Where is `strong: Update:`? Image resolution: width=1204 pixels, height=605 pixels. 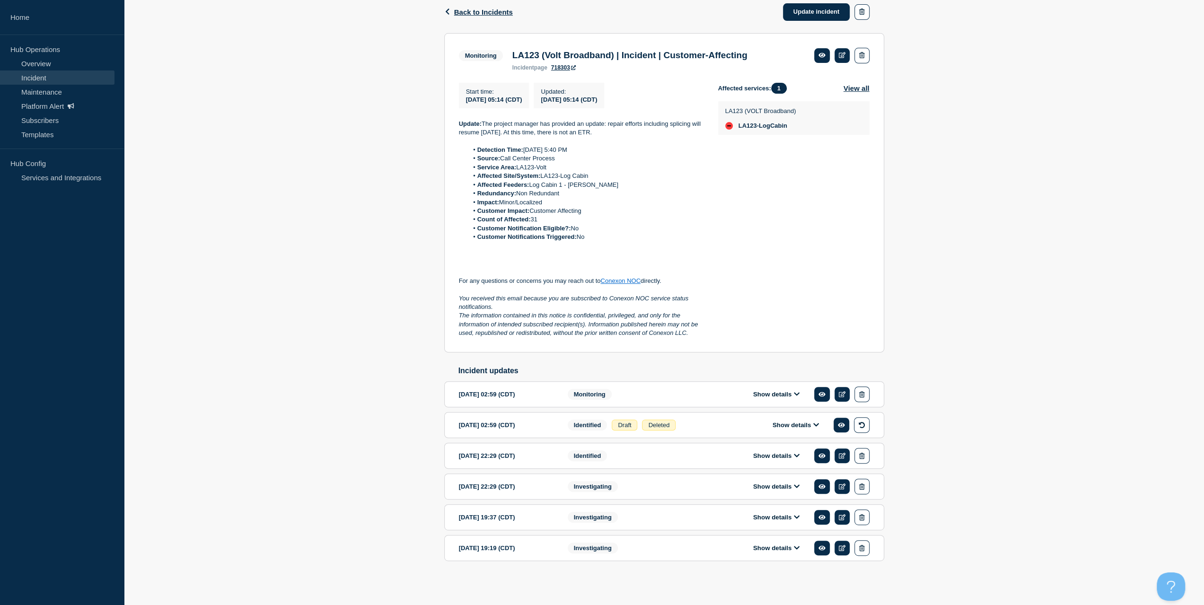 strong: Update: is located at coordinates (470, 124).